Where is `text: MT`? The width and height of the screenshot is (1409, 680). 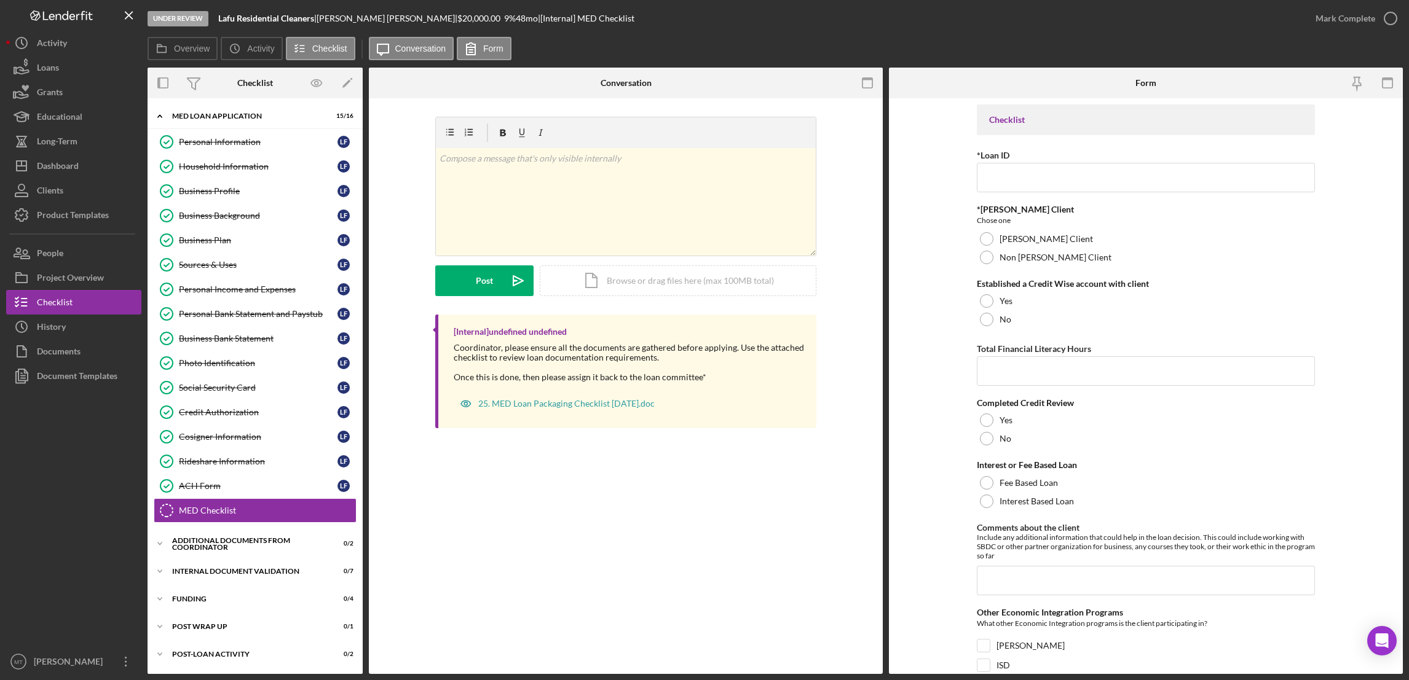 text: MT is located at coordinates (18, 662).